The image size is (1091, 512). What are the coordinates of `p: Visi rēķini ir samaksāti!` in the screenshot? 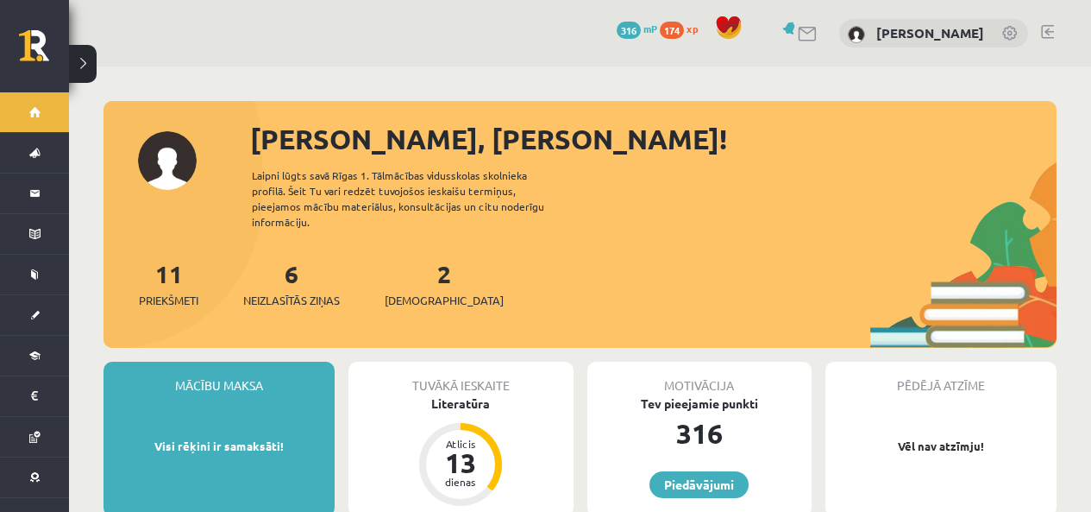 It's located at (219, 446).